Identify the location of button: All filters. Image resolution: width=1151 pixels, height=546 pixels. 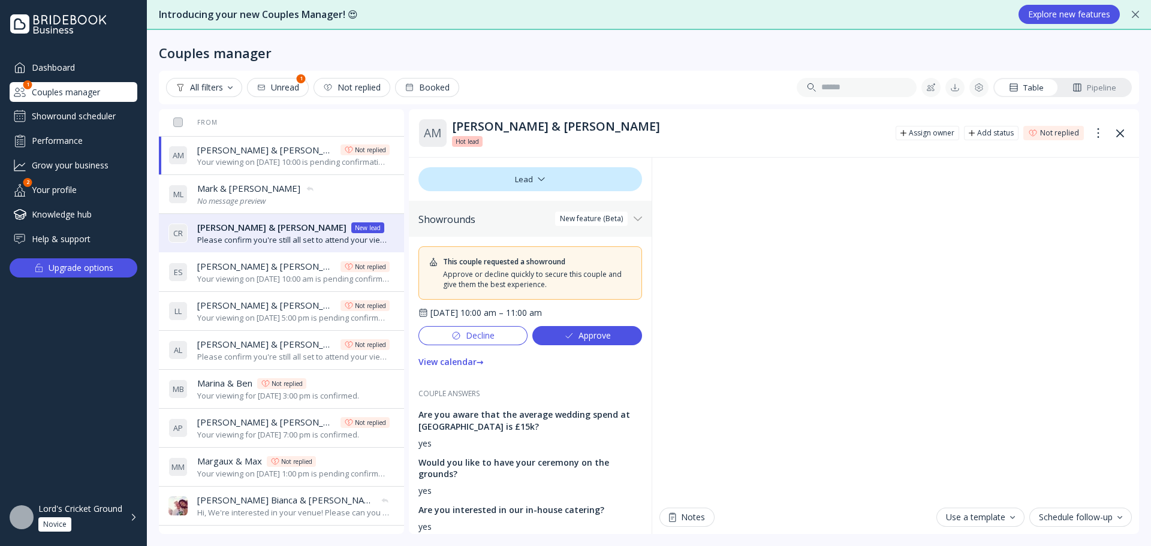
(204, 88).